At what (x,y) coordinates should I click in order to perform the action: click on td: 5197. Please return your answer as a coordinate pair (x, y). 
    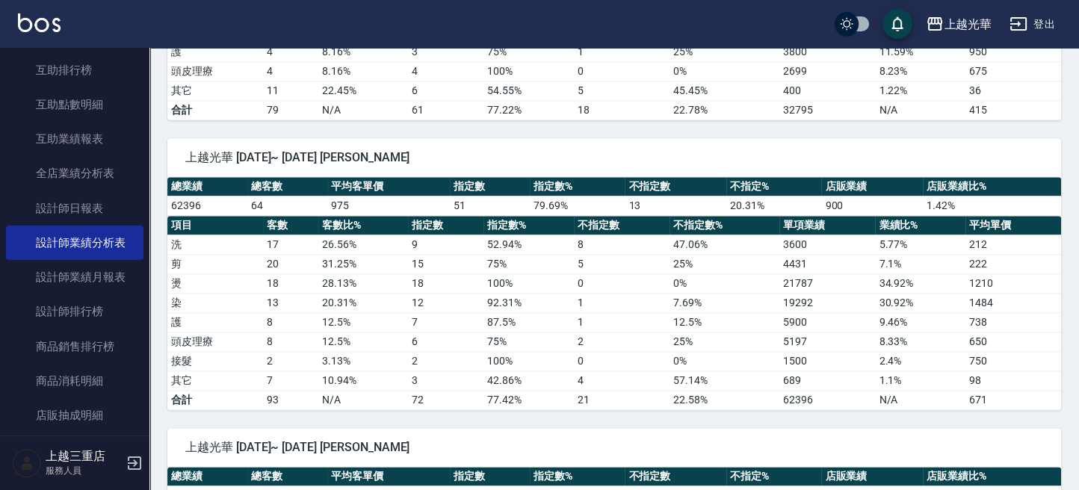
    Looking at the image, I should click on (827, 342).